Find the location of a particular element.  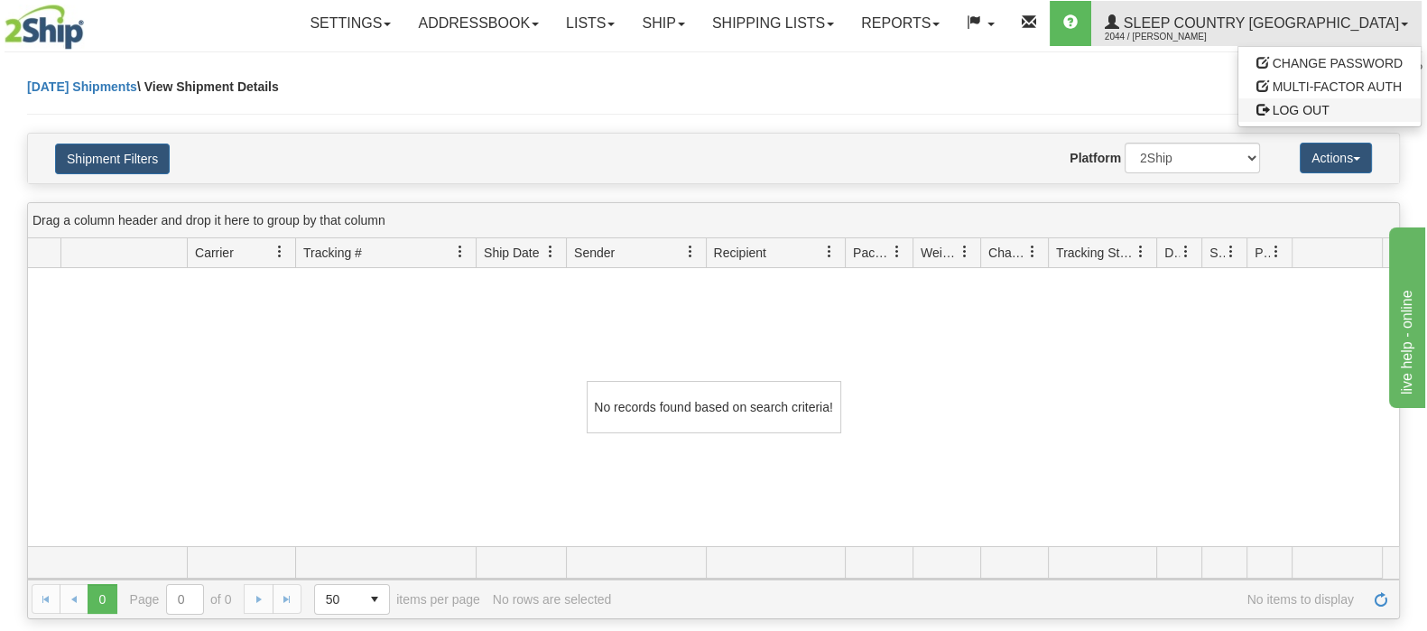

a: Delivery Status filter column settings is located at coordinates (1186, 252).